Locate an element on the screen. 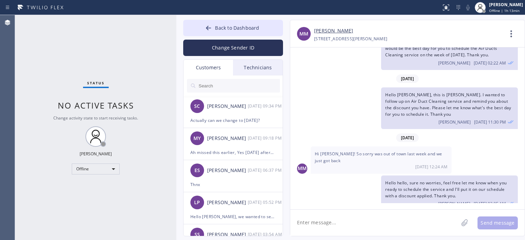 Image resolution: width=525 pixels, height=240 pixels. div: Customers is located at coordinates (208, 68).